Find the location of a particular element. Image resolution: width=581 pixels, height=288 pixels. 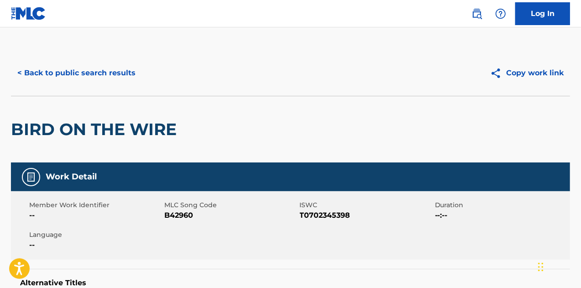

span: Duration is located at coordinates (502, 205).